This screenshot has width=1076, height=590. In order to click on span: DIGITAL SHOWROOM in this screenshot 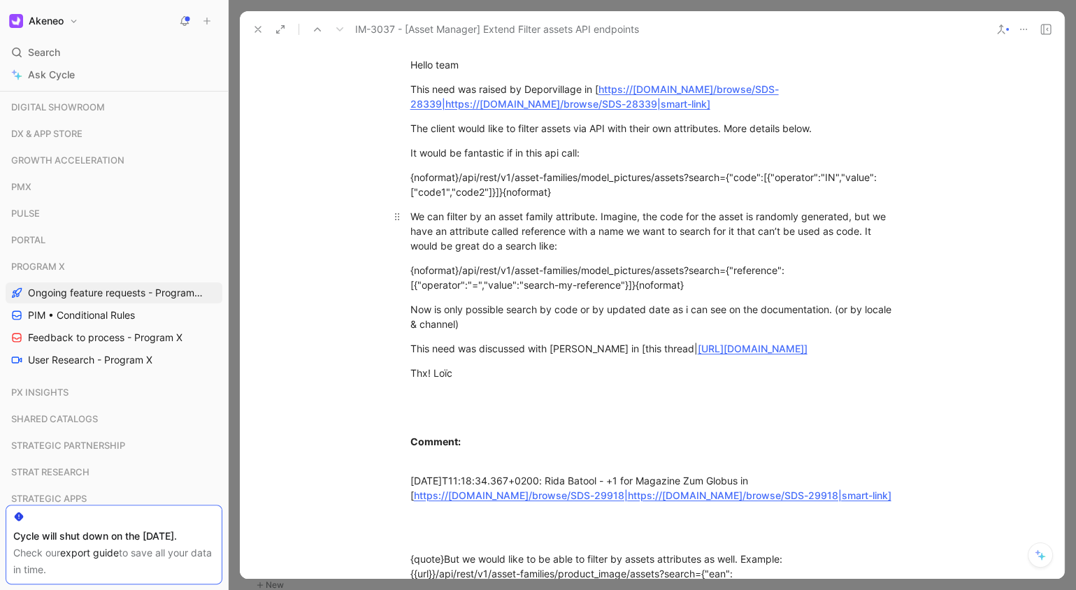, I will do `click(58, 107)`.